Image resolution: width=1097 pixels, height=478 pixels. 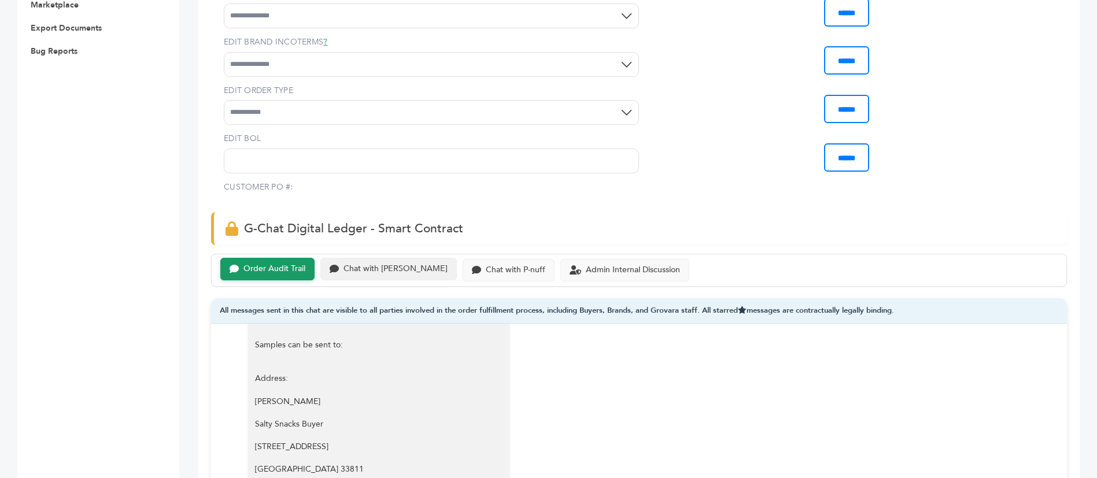 I want to click on label: EDIT ORDER TYPE, so click(x=431, y=91).